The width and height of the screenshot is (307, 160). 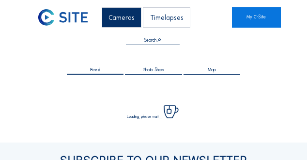 I want to click on span: Loading, please wait..., so click(x=144, y=116).